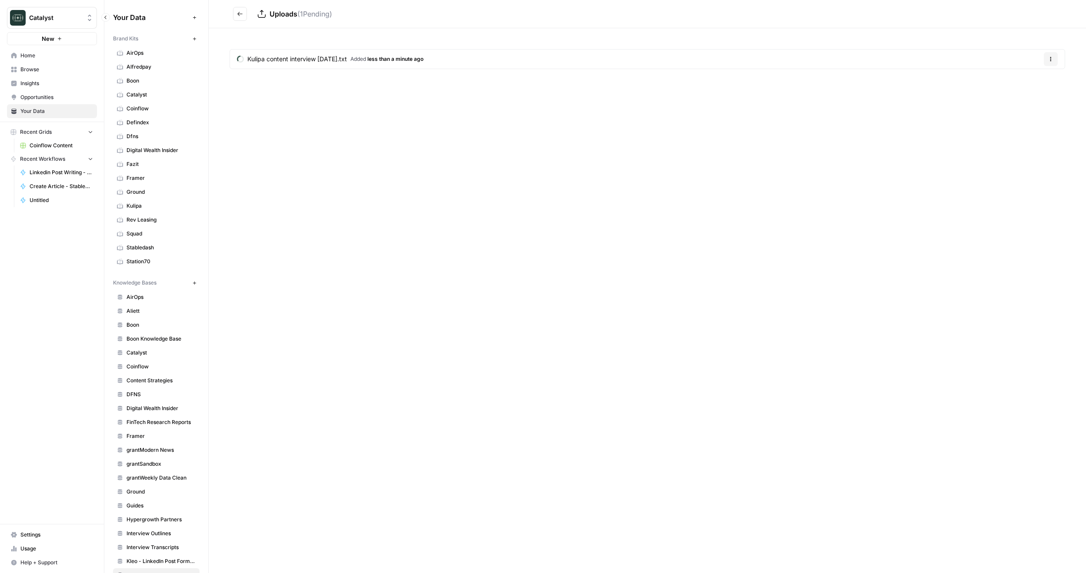 This screenshot has width=1086, height=573. What do you see at coordinates (52, 563) in the screenshot?
I see `button: Help + Support` at bounding box center [52, 563].